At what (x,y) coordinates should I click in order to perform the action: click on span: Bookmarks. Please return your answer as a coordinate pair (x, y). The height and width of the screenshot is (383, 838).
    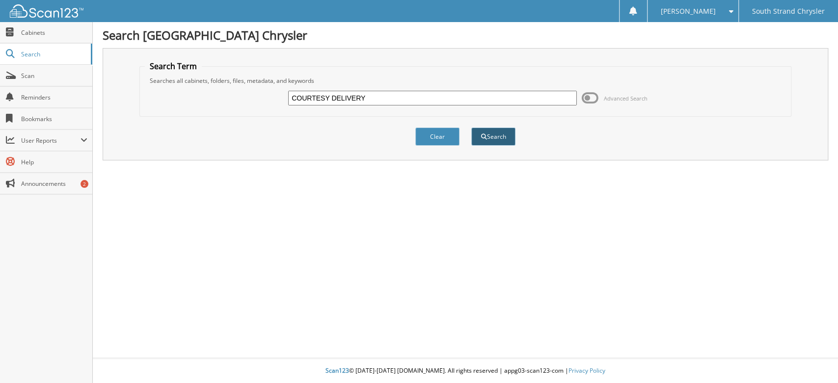
    Looking at the image, I should click on (54, 119).